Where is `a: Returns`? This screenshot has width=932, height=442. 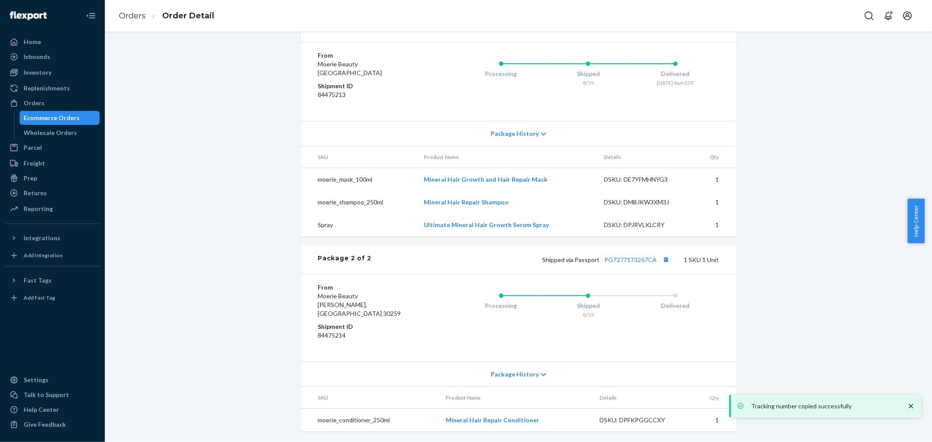 a: Returns is located at coordinates (52, 193).